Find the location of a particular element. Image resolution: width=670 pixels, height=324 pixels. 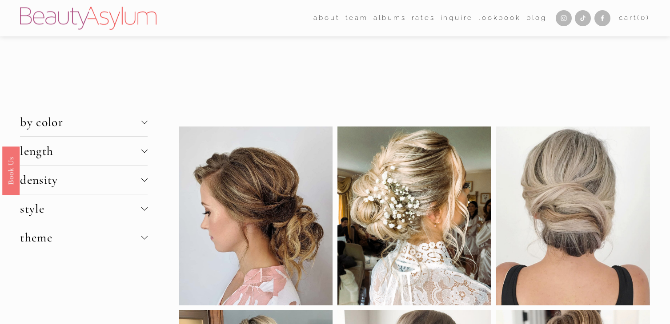

a: Lookbook is located at coordinates (499, 18).